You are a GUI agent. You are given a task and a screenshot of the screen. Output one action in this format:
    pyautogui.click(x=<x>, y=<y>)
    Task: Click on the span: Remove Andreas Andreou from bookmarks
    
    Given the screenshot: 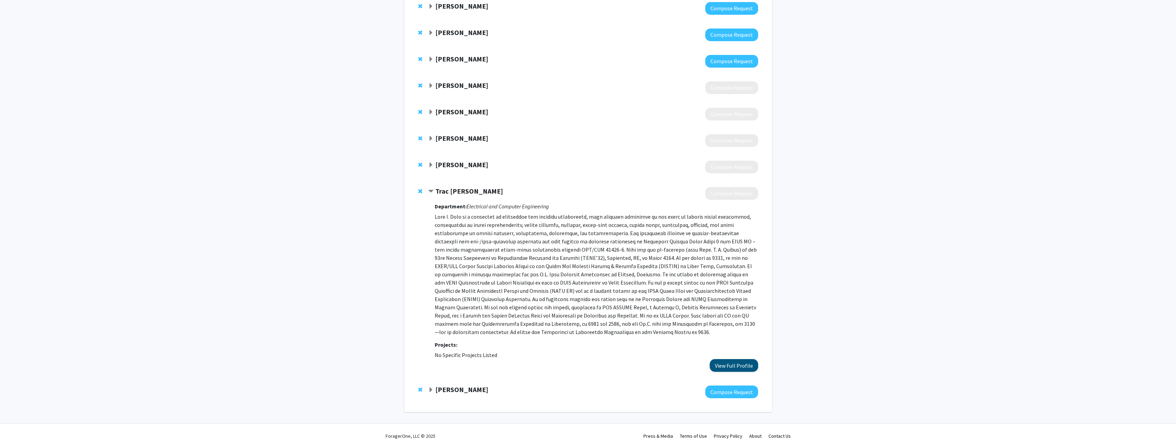 What is the action you would take?
    pyautogui.click(x=420, y=59)
    